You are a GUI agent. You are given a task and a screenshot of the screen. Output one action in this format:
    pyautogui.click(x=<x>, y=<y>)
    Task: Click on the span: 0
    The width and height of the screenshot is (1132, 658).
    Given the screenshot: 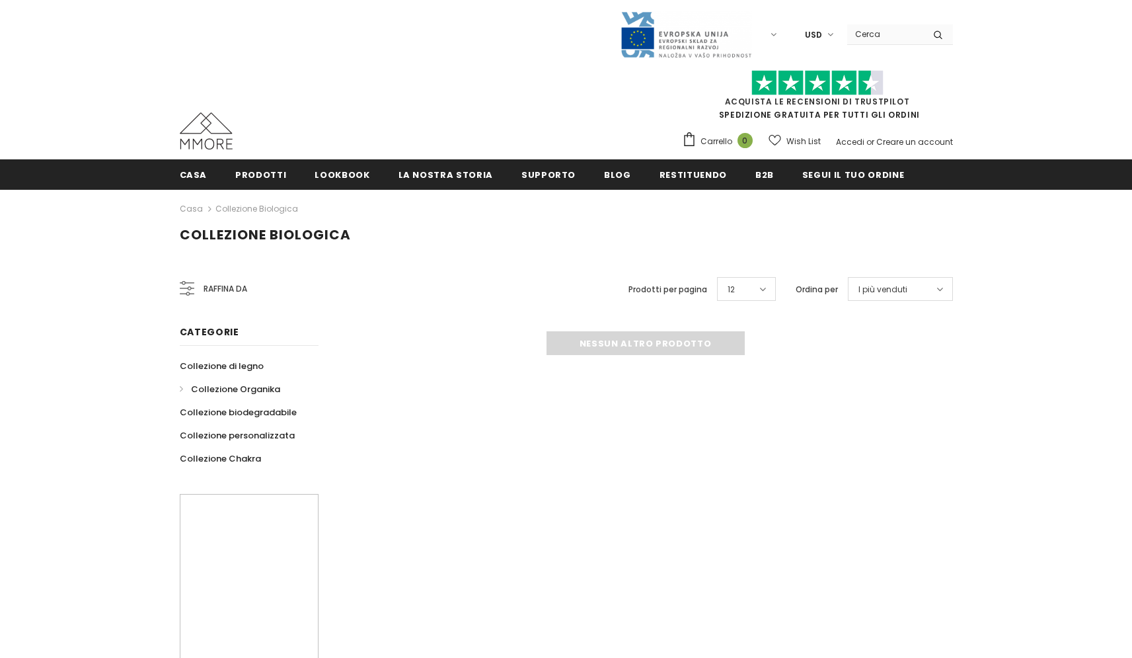 What is the action you would take?
    pyautogui.click(x=745, y=140)
    